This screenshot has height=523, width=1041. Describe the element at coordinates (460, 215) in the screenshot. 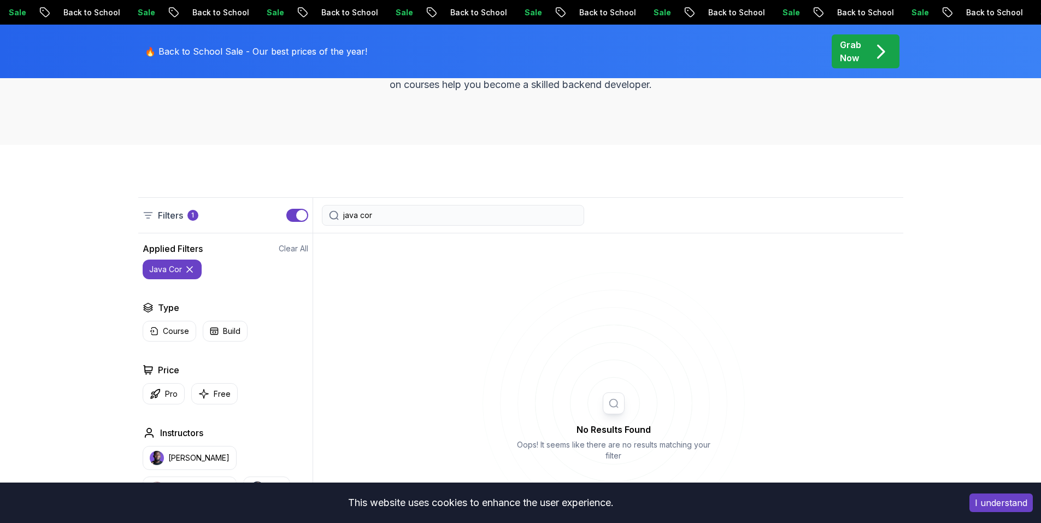

I see `input: Search Java, React, Spring boot ...` at that location.